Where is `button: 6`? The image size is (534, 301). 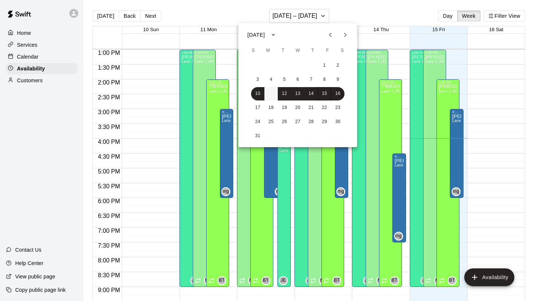
button: 6 is located at coordinates (298, 80).